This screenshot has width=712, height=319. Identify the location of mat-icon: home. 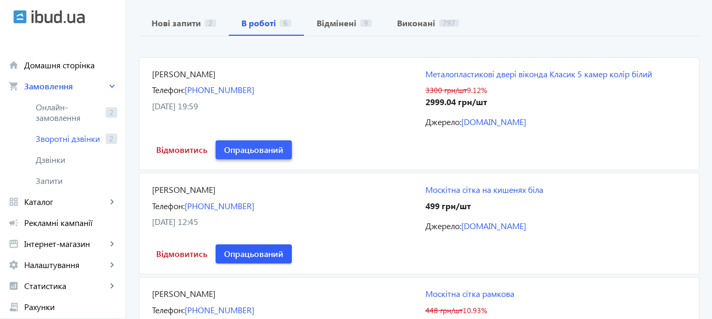
(14, 65).